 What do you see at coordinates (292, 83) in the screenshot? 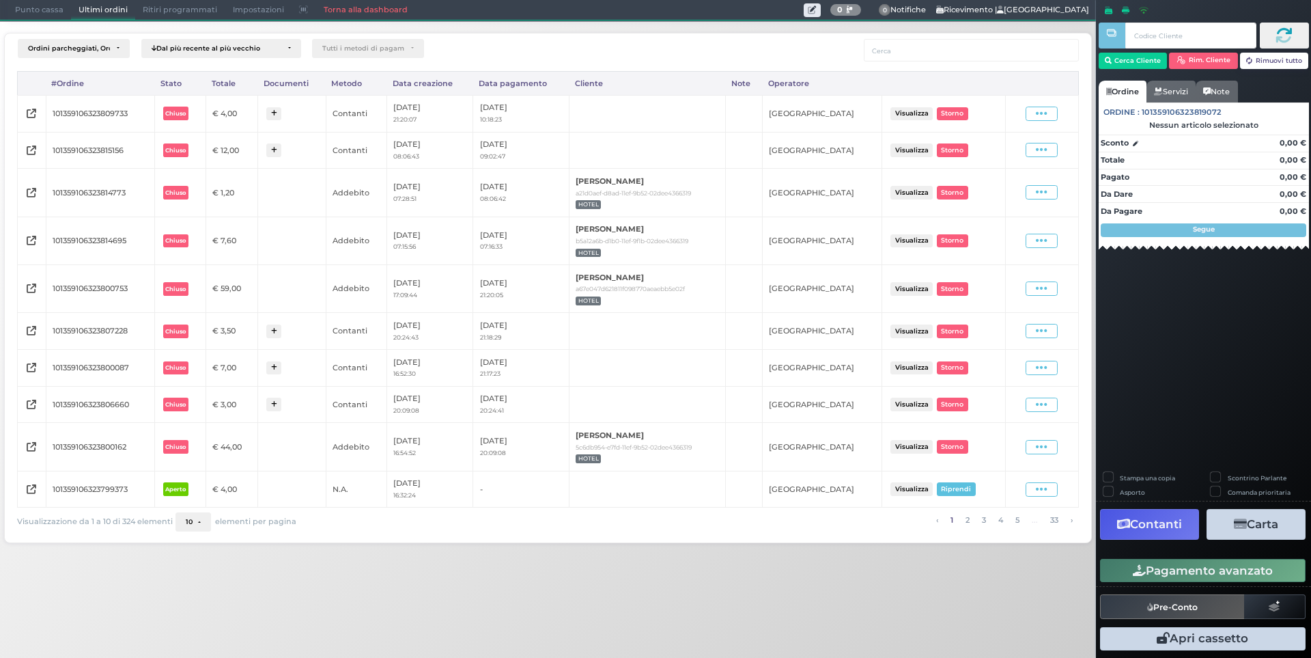
I see `div: Documenti` at bounding box center [292, 83].